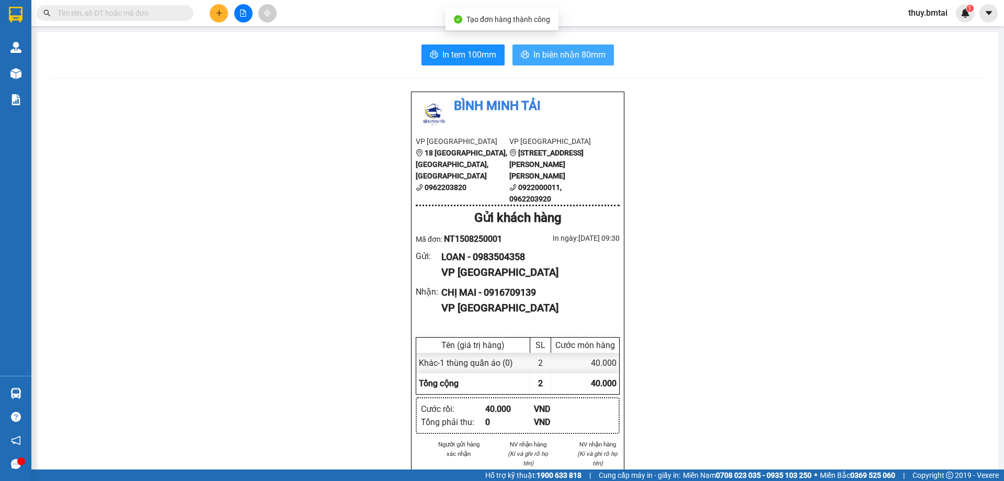 This screenshot has height=481, width=1004. What do you see at coordinates (989, 13) in the screenshot?
I see `button: caret-down` at bounding box center [989, 13].